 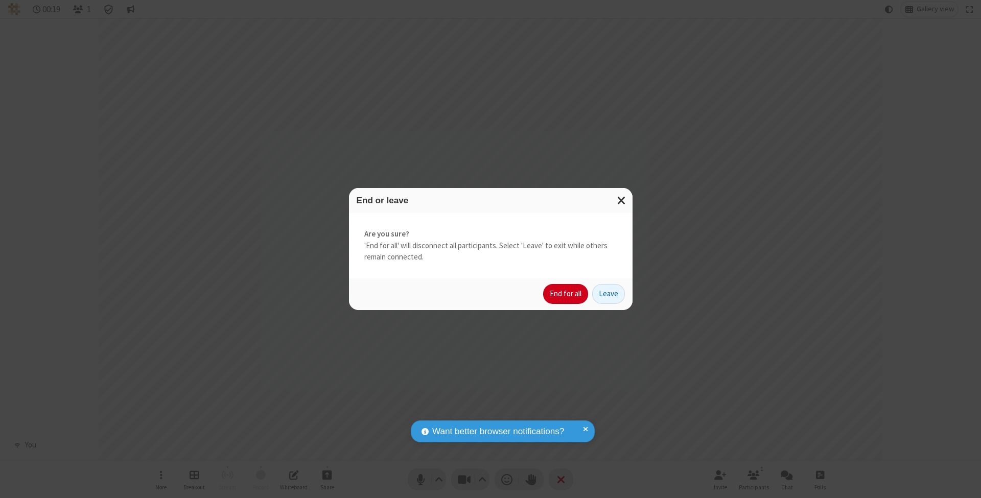 What do you see at coordinates (491, 246) in the screenshot?
I see `div: 'End for all' will disconnect all participants. Select 'Leave' to exit while others remain connec...` at bounding box center [491, 246].